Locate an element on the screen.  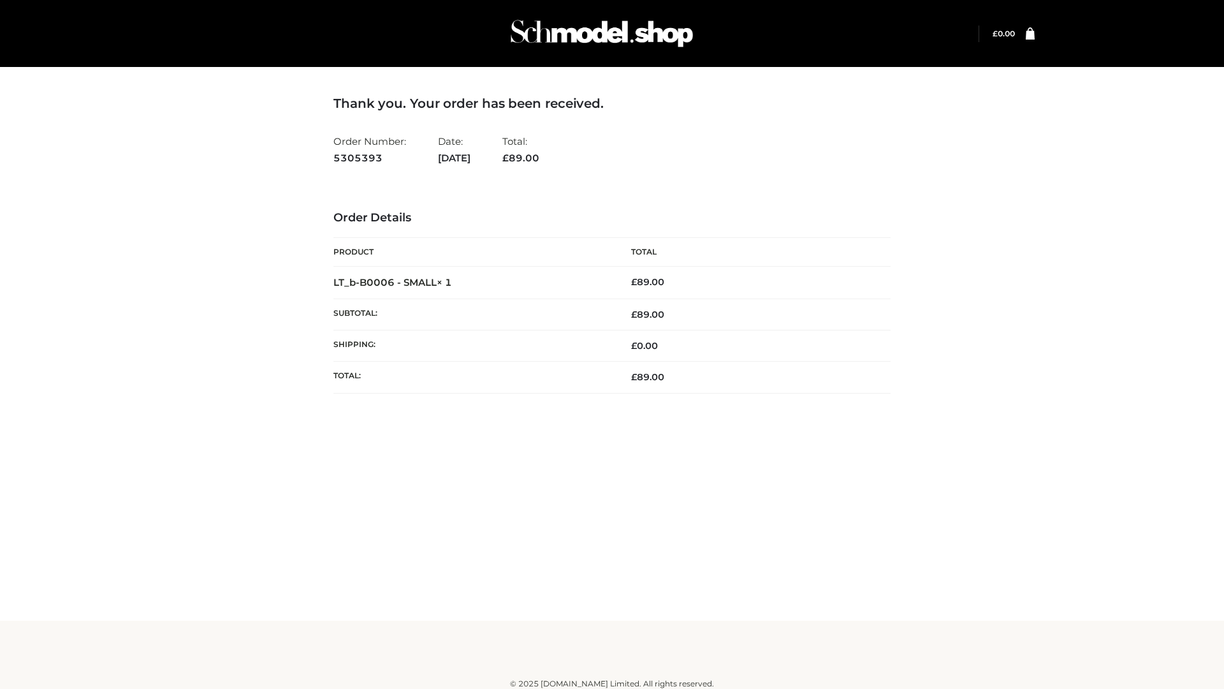
th: Total: is located at coordinates (473, 377).